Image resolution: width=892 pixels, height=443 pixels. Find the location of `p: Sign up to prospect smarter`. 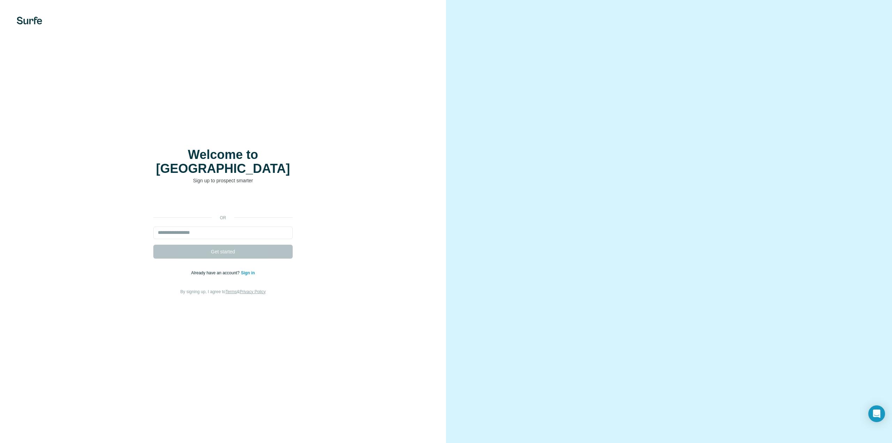

p: Sign up to prospect smarter is located at coordinates (223, 180).